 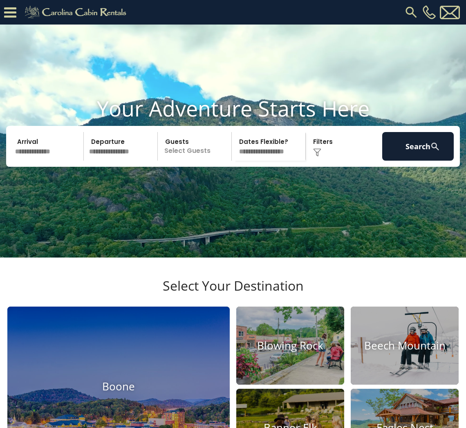 I want to click on a: Beech Mountain, so click(x=405, y=346).